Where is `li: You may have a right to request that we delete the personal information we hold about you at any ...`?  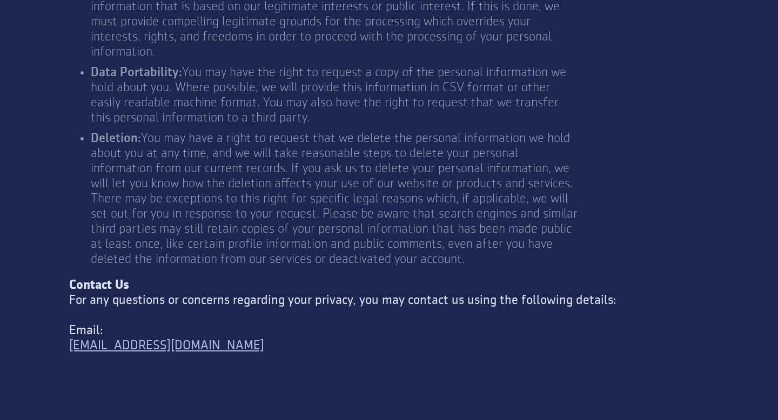
li: You may have a right to request that we delete the personal information we hold about you at any ... is located at coordinates (335, 199).